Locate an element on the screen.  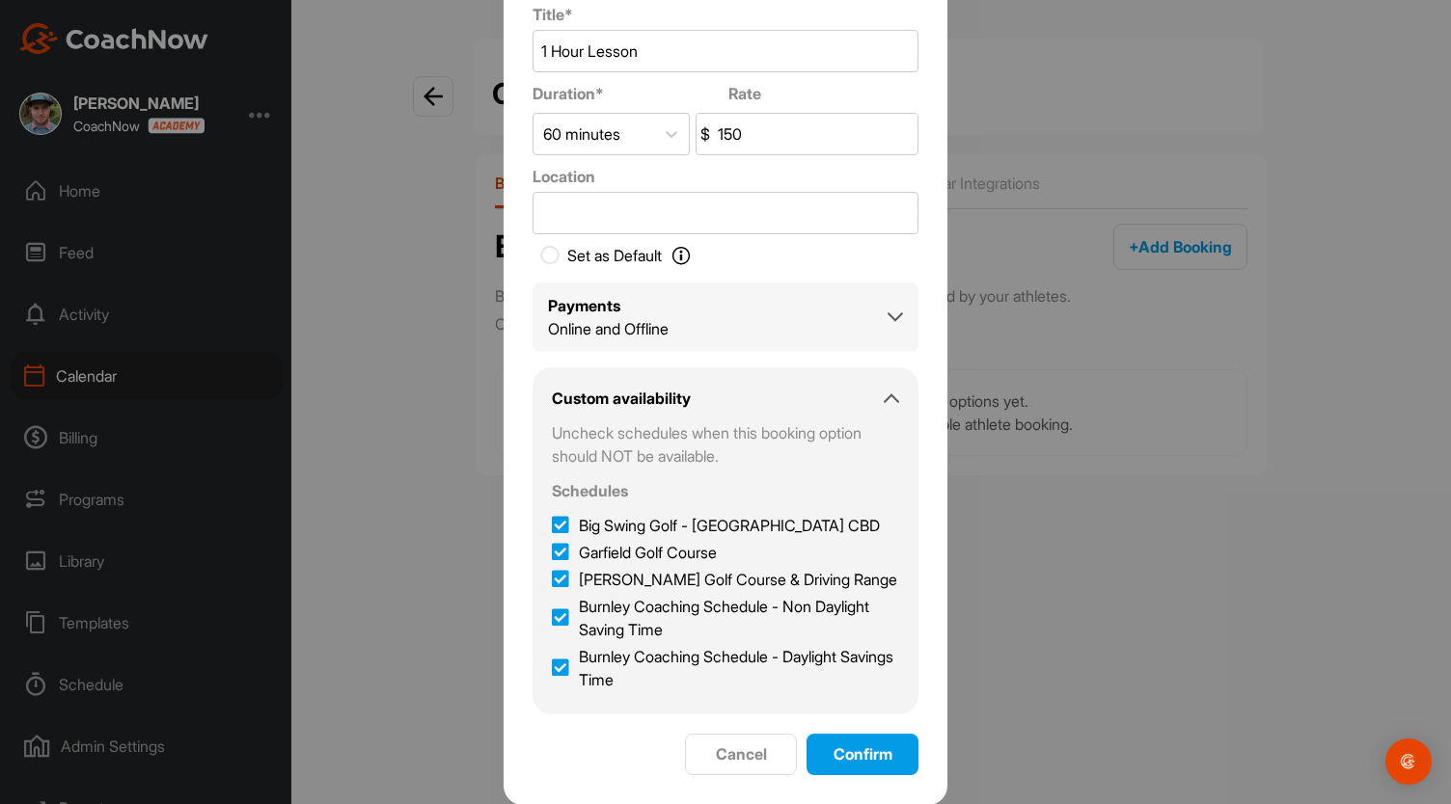
span: Set as Default is located at coordinates (614, 256).